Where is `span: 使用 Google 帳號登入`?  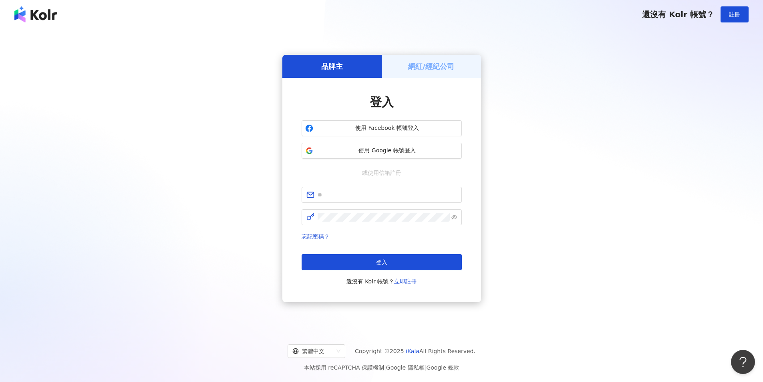
span: 使用 Google 帳號登入 is located at coordinates (387, 151).